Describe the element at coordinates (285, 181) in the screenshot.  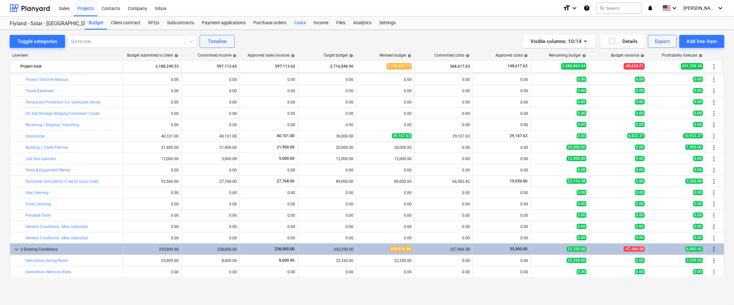
I see `span: 27,768.00` at that location.